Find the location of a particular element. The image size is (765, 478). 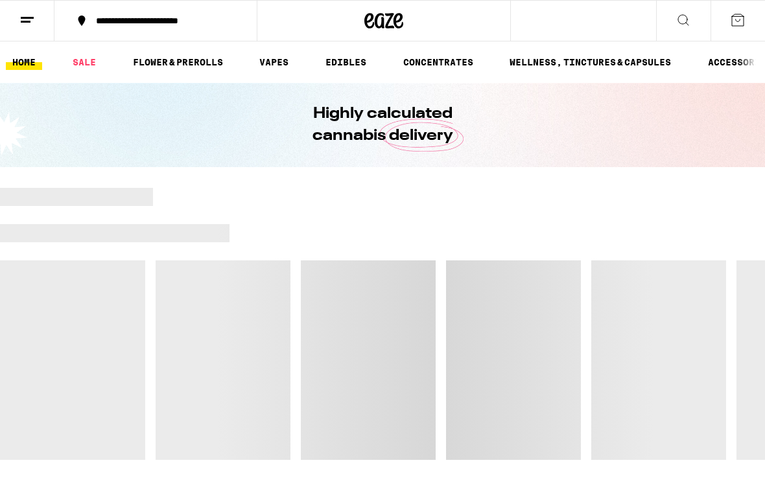

a: SALE is located at coordinates (84, 62).